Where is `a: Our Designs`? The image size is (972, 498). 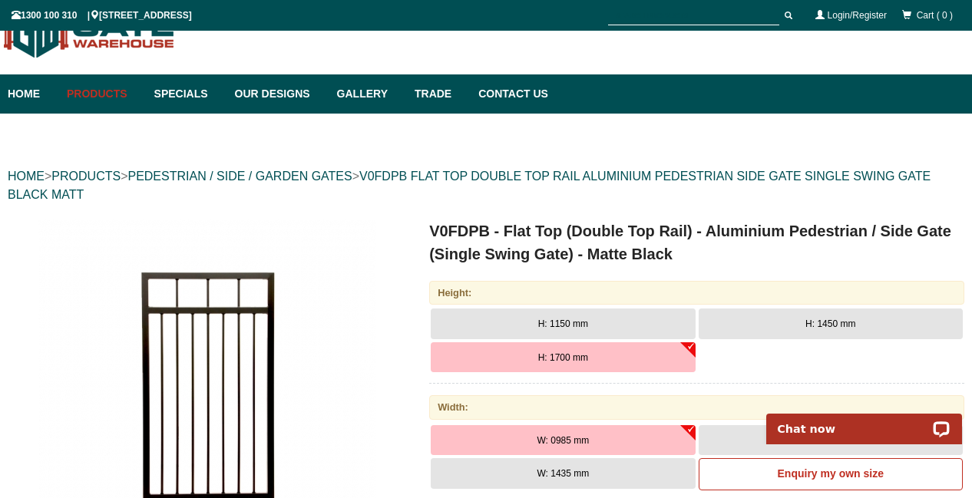
a: Our Designs is located at coordinates (278, 94).